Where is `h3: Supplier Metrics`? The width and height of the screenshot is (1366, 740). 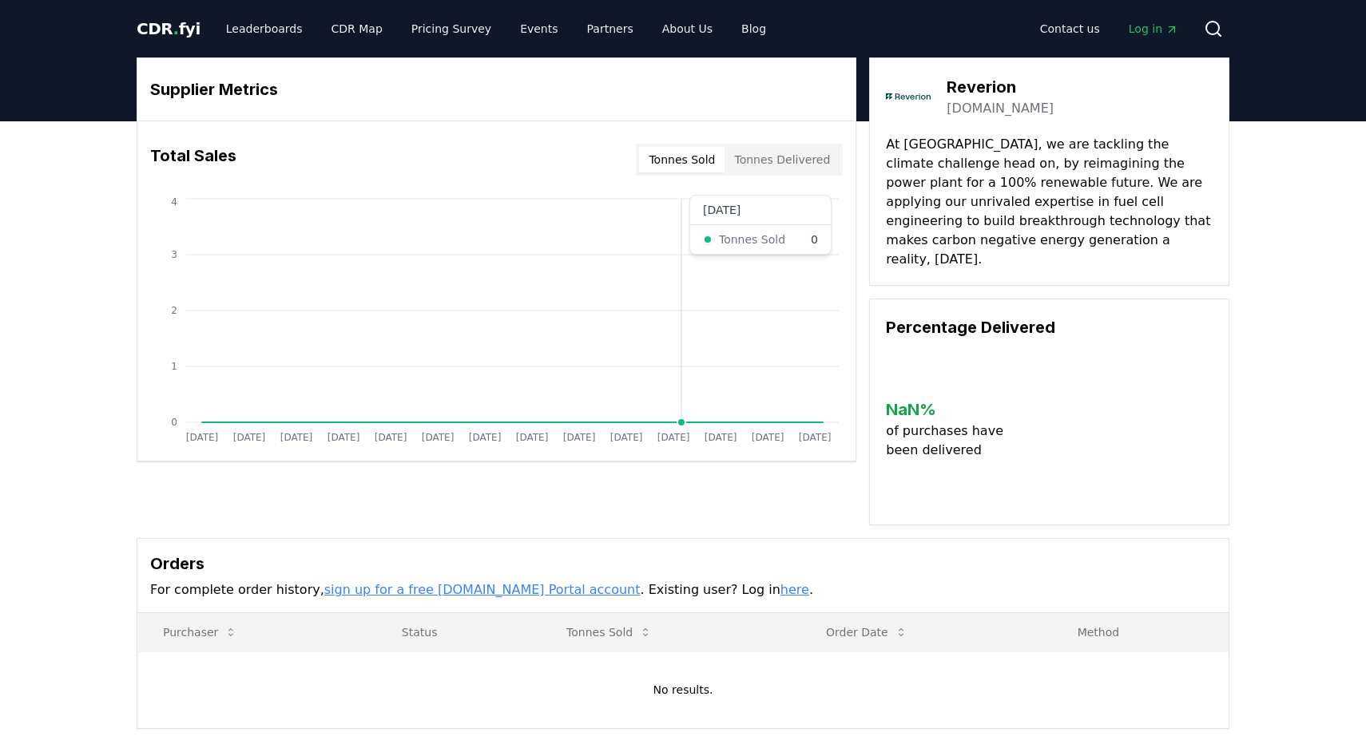
h3: Supplier Metrics is located at coordinates (496, 89).